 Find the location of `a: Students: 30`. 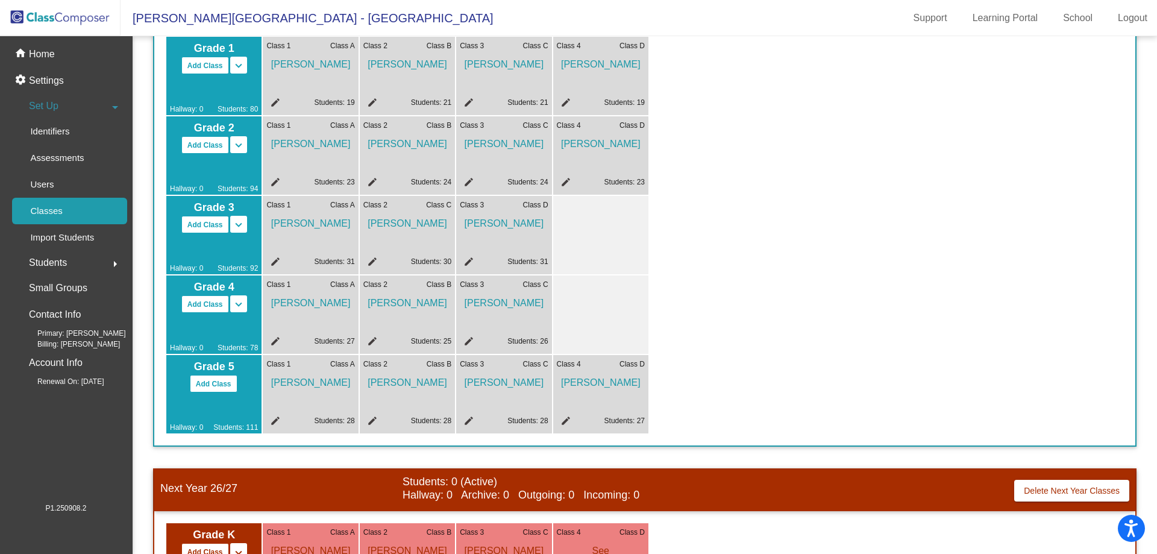

a: Students: 30 is located at coordinates (431, 262).